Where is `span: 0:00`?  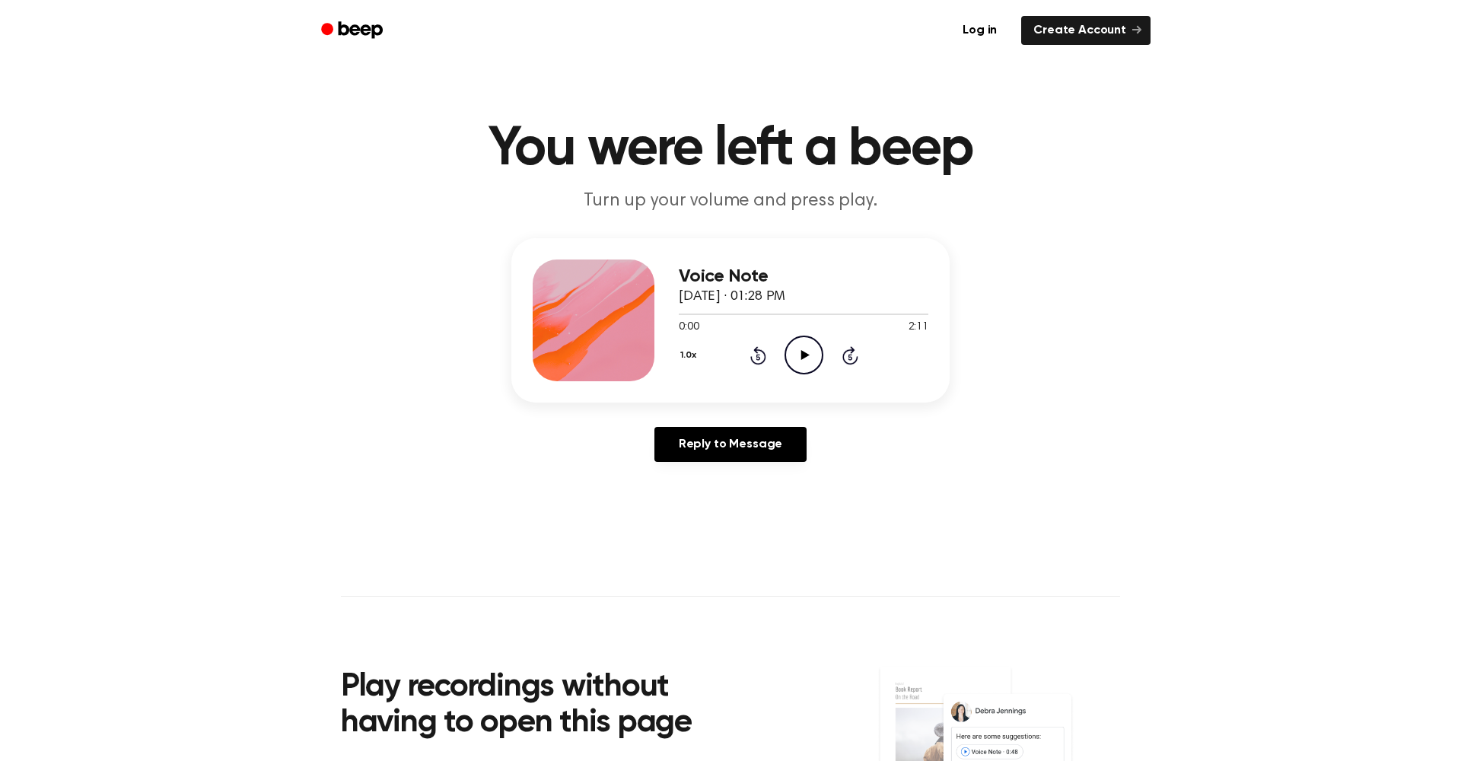 span: 0:00 is located at coordinates (689, 327).